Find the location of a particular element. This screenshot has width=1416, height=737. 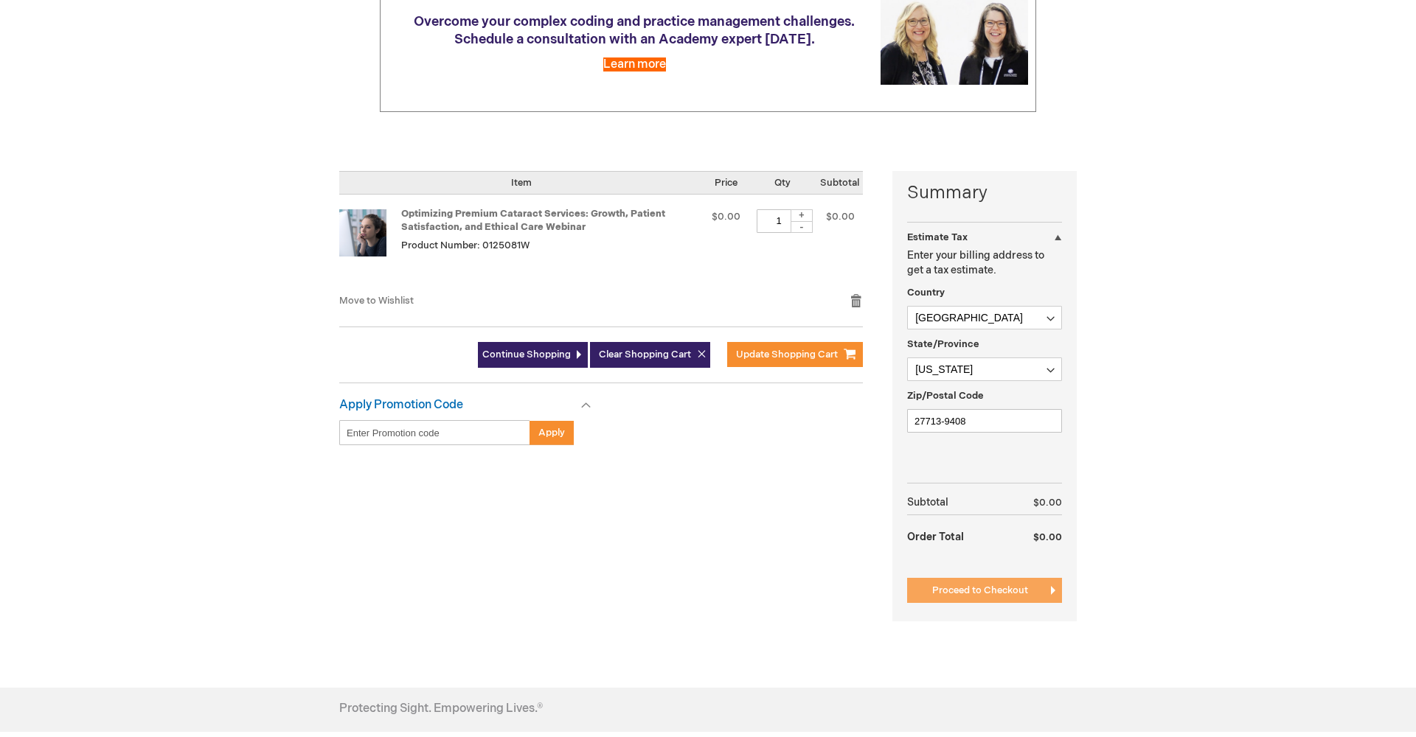

span: Qty is located at coordinates (782, 183).